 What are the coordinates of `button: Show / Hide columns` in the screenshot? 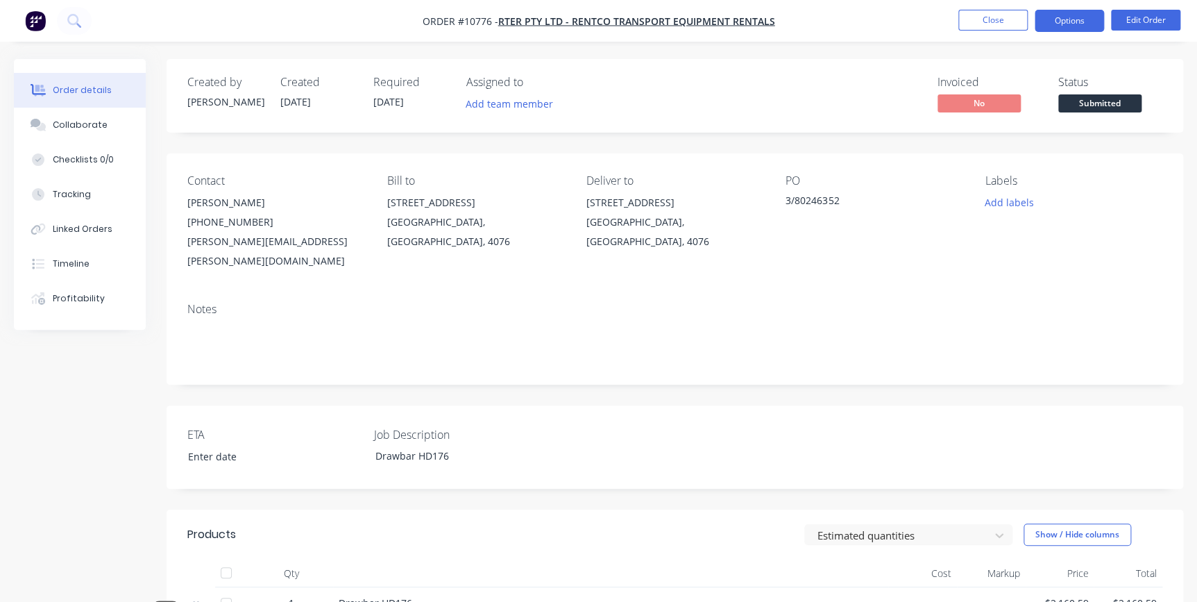 It's located at (1077, 534).